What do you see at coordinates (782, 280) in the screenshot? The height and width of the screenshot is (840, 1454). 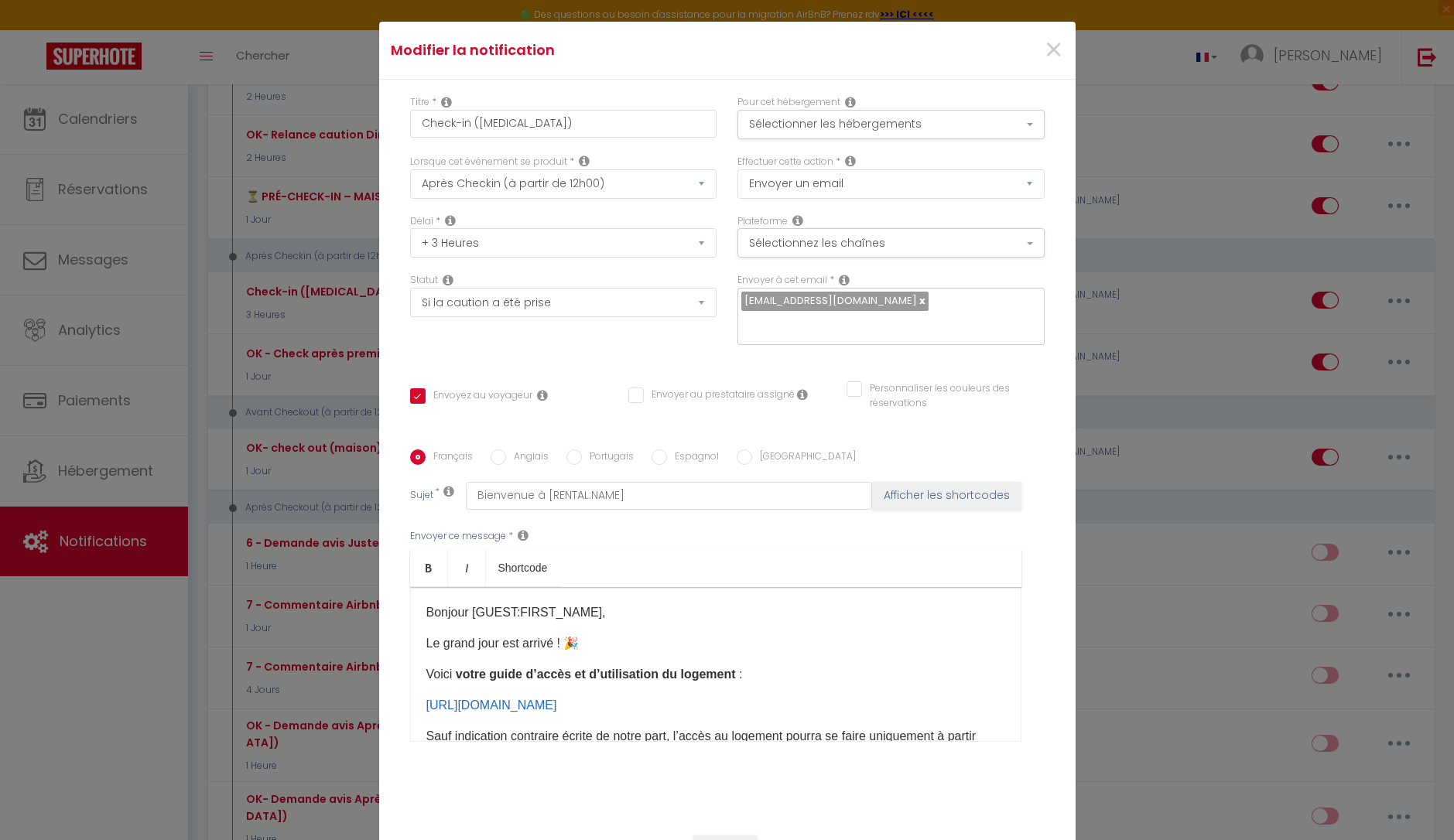 I see `label: Envoyer à cet email` at bounding box center [782, 280].